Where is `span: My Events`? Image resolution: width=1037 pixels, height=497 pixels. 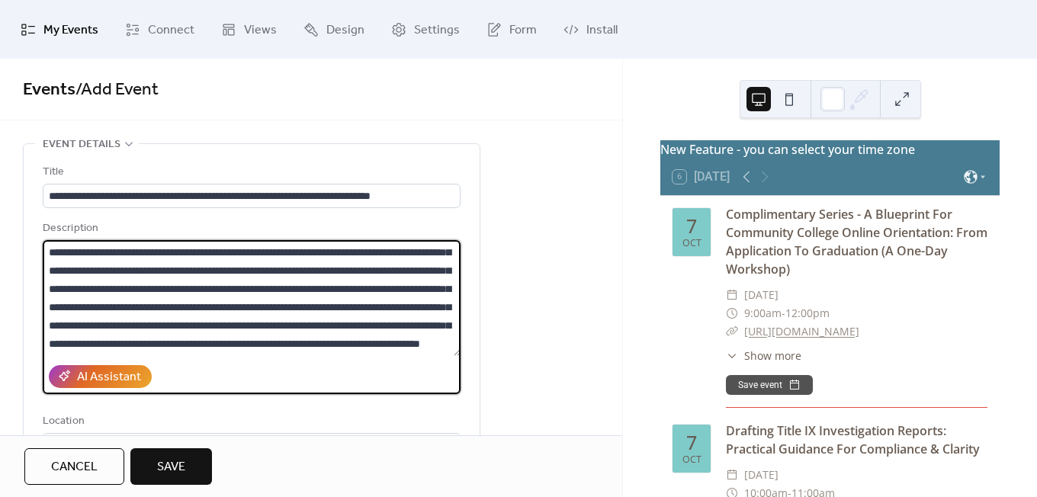
span: My Events is located at coordinates (71, 30).